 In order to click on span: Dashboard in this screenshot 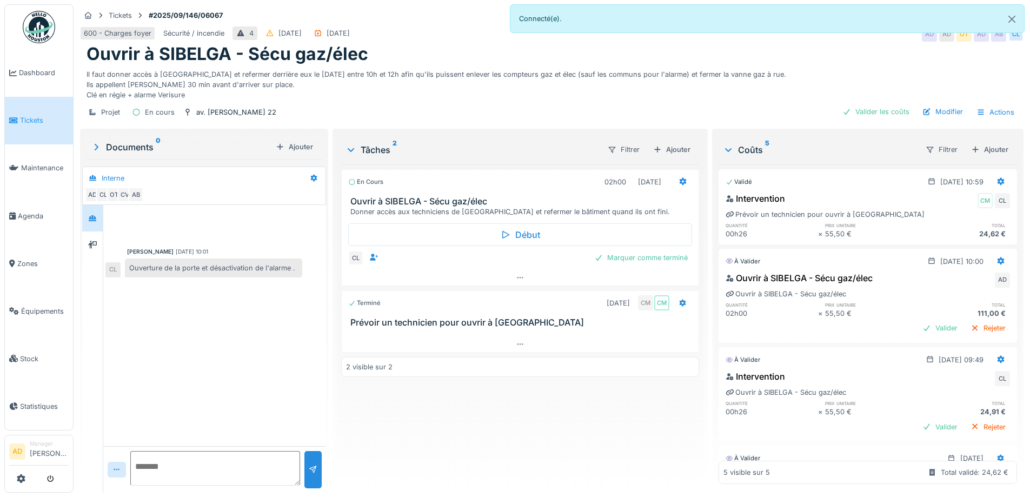, I will do `click(44, 72)`.